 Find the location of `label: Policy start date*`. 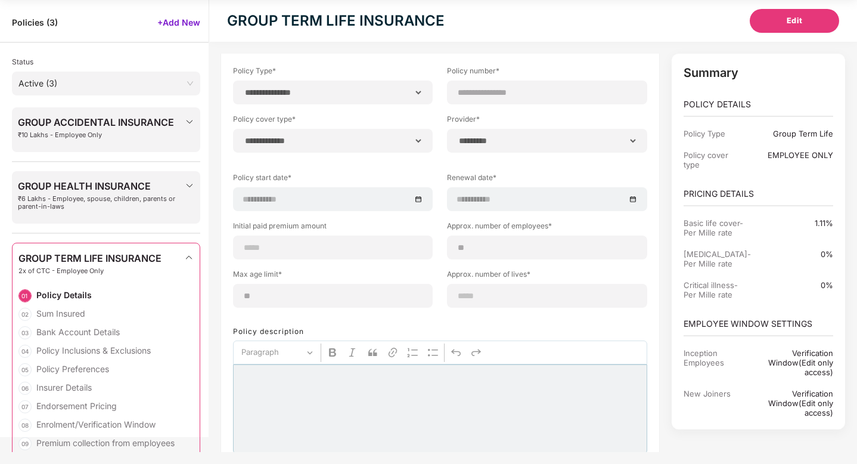

label: Policy start date* is located at coordinates (332, 179).